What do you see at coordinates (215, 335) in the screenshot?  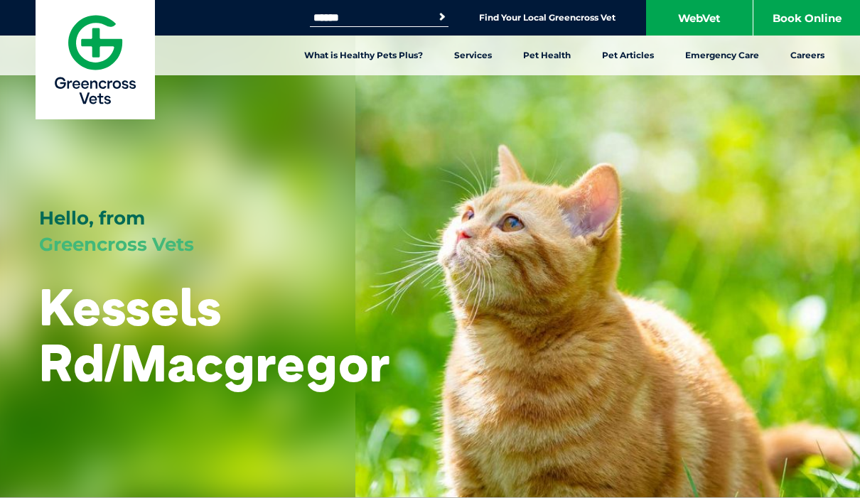 I see `h1: Kessels Rd/Macgregor` at bounding box center [215, 335].